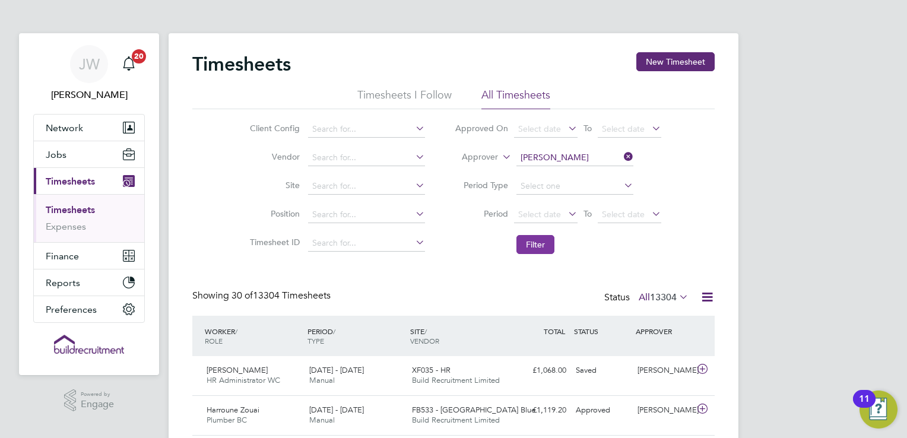  I want to click on button: Preferences, so click(89, 309).